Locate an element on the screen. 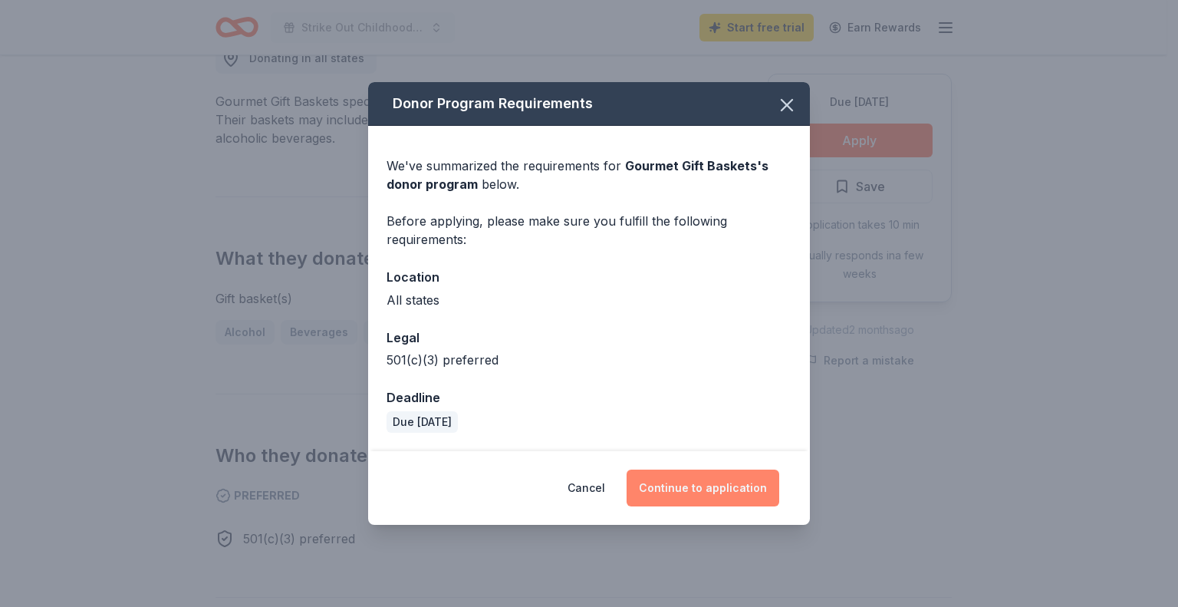  div: Donor Program Requirements is located at coordinates (589, 104).